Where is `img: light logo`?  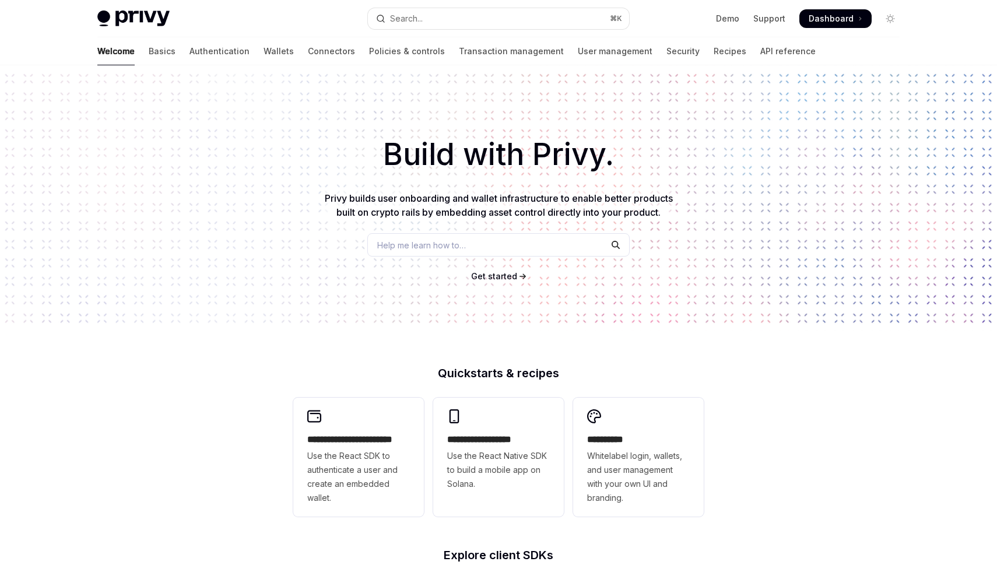
img: light logo is located at coordinates (133, 19).